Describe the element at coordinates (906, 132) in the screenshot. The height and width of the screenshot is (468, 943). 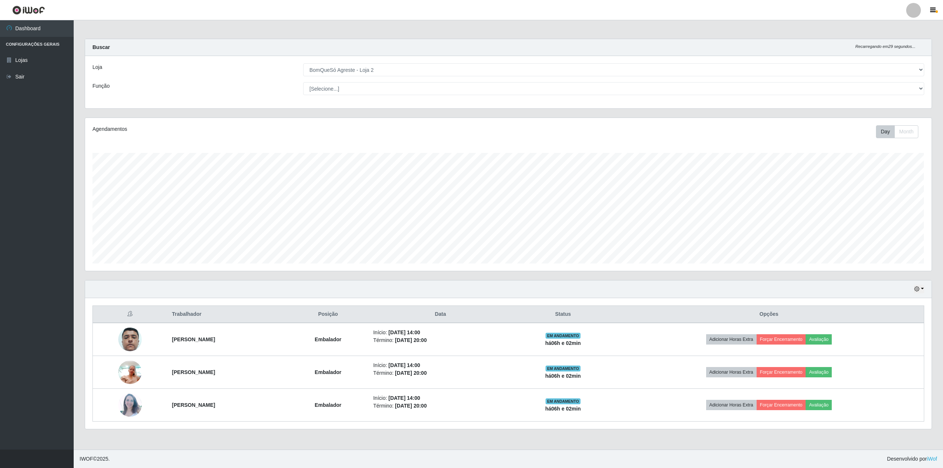
I see `button: Month` at that location.